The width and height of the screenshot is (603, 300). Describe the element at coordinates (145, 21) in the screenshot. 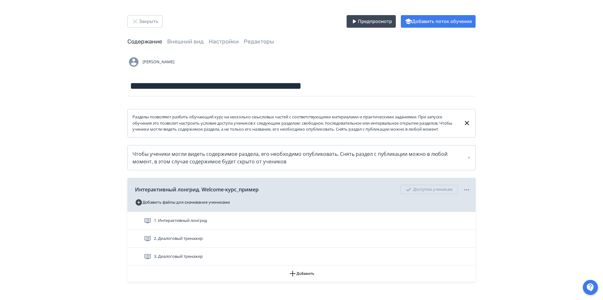

I see `button: Закрыть` at that location.